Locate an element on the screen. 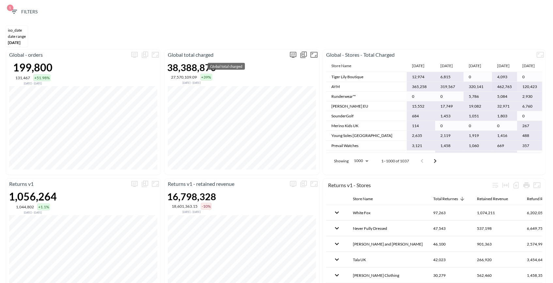  div: Returns v1 - Stores is located at coordinates (409, 185).